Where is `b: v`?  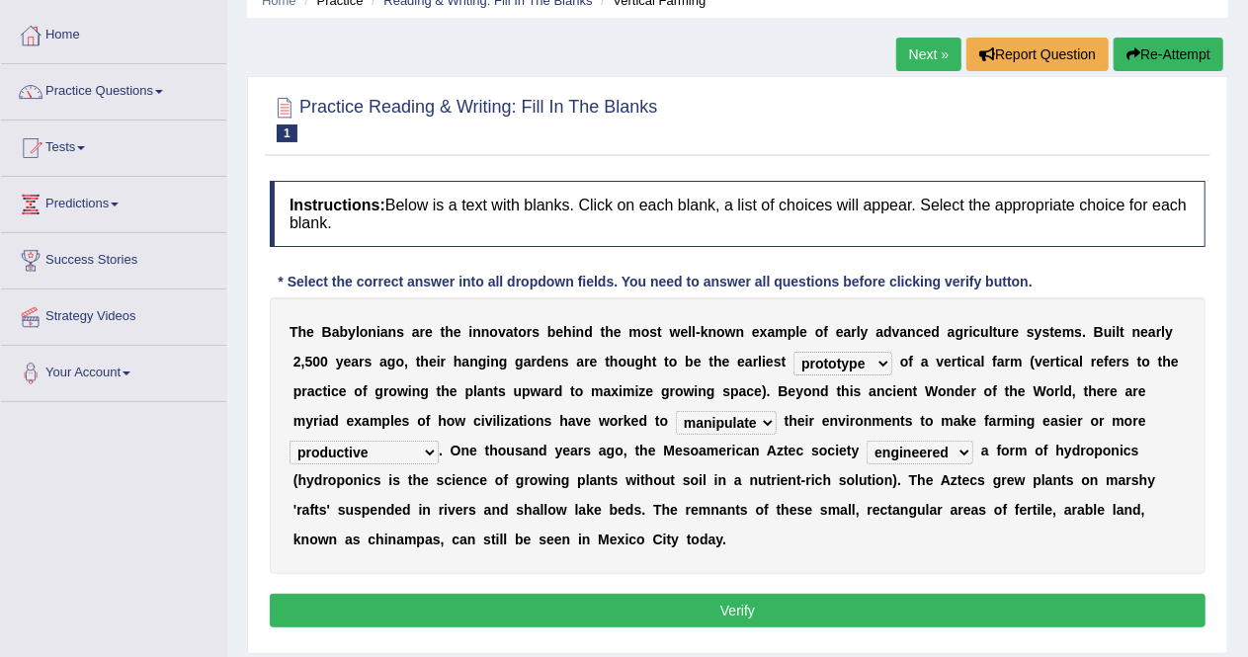 b: v is located at coordinates (502, 332).